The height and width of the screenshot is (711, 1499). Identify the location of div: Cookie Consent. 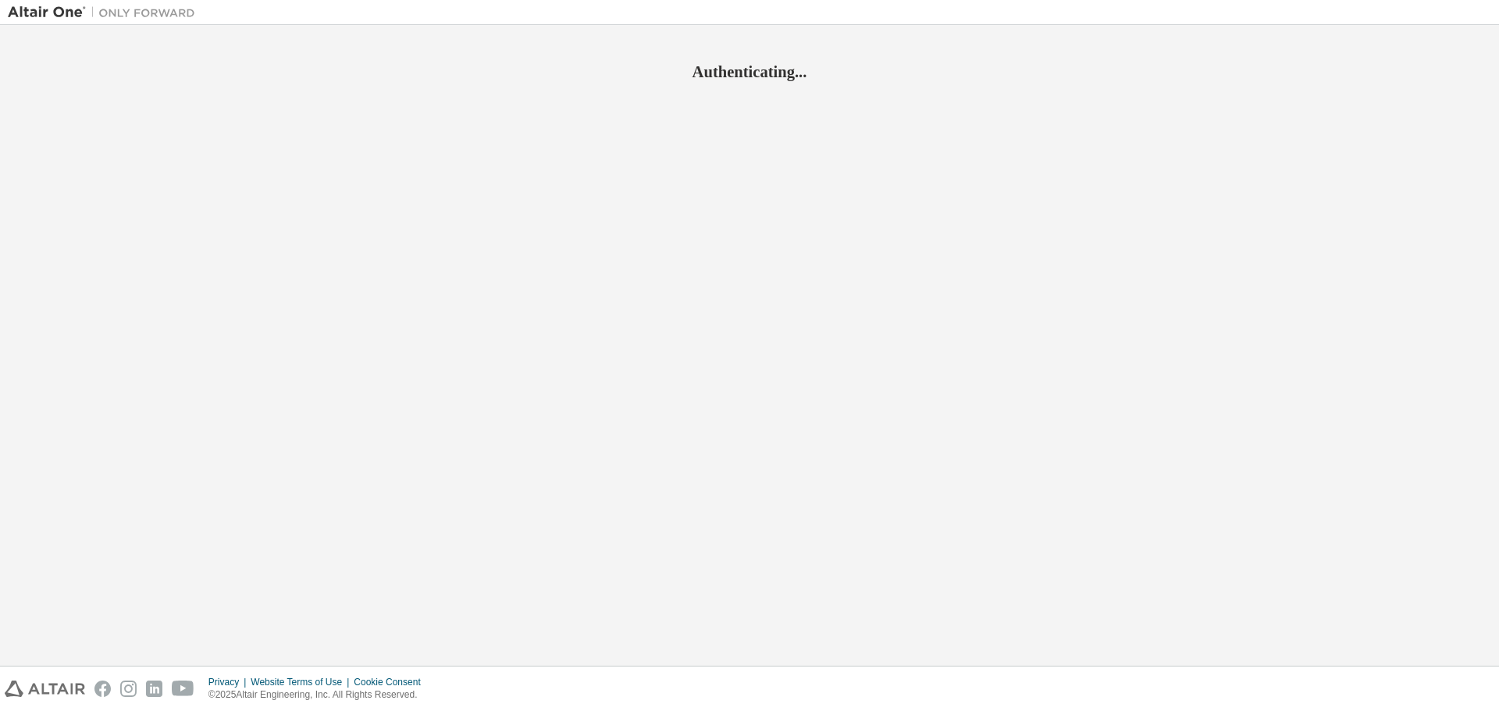
(391, 682).